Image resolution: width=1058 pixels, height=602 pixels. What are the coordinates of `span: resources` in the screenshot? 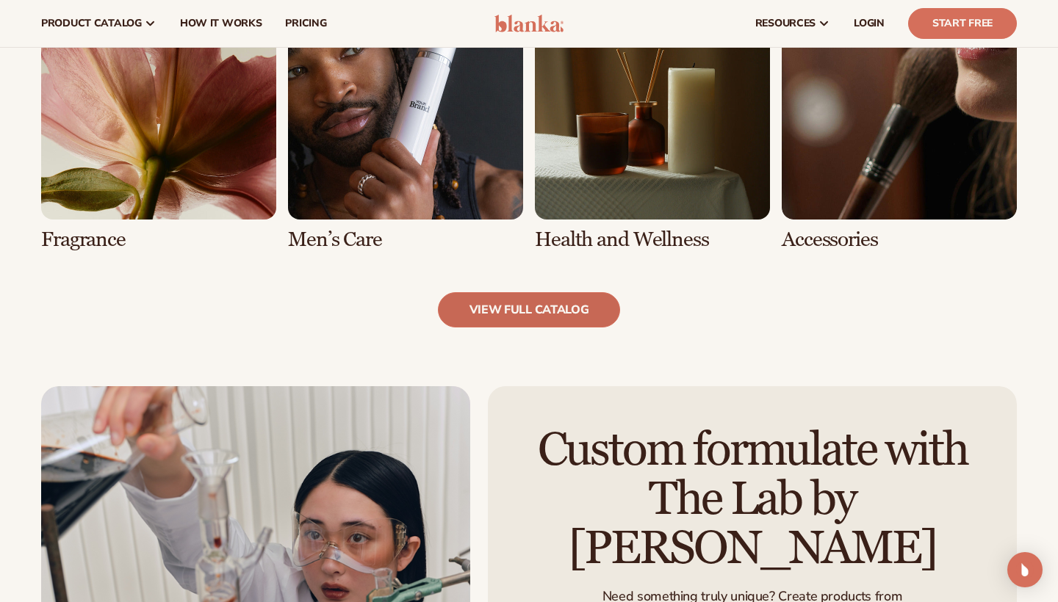 It's located at (785, 24).